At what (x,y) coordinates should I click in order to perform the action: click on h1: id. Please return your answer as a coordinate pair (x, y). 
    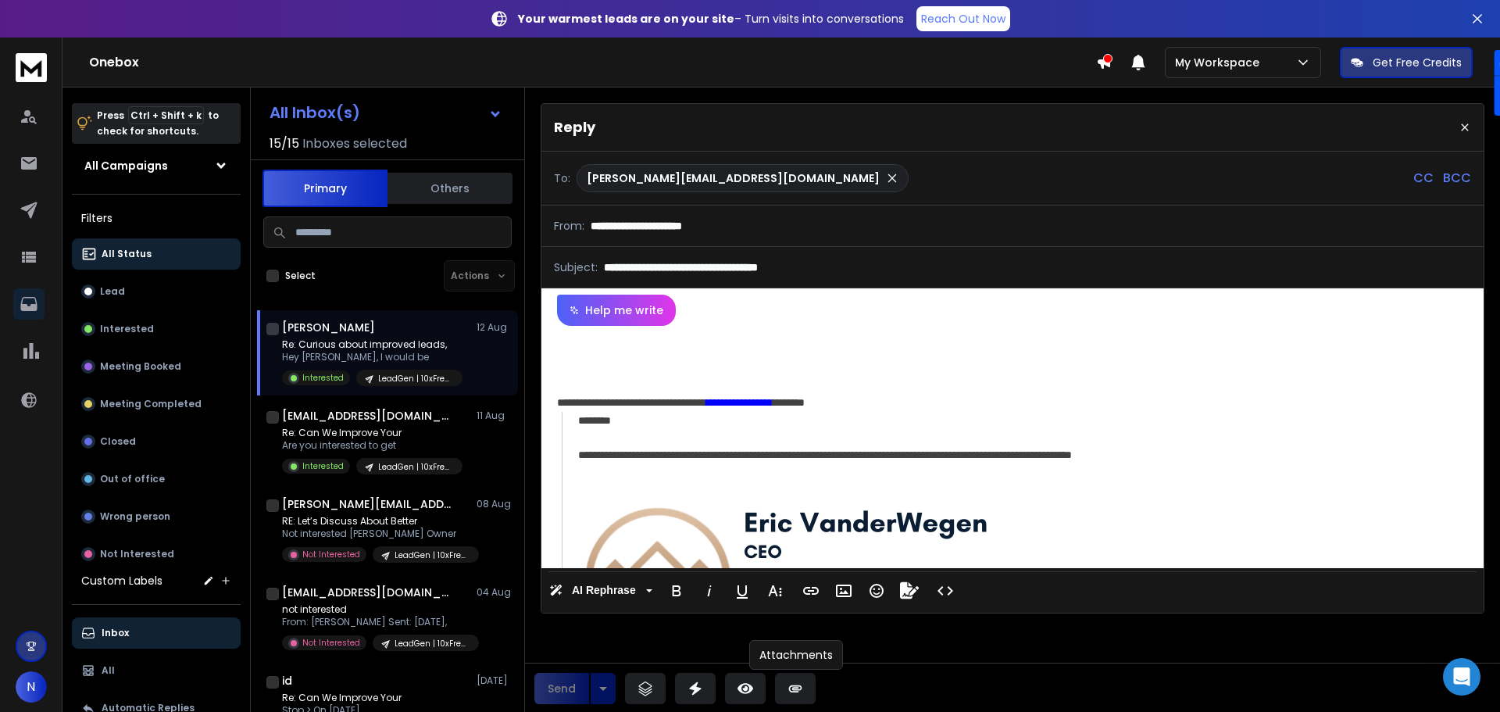
    Looking at the image, I should click on (287, 681).